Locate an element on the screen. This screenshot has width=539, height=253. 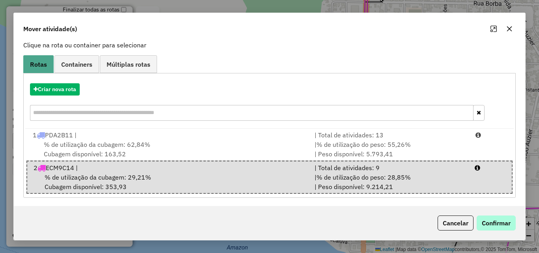
span: % de utilização do peso: 28,85% is located at coordinates (363, 177).